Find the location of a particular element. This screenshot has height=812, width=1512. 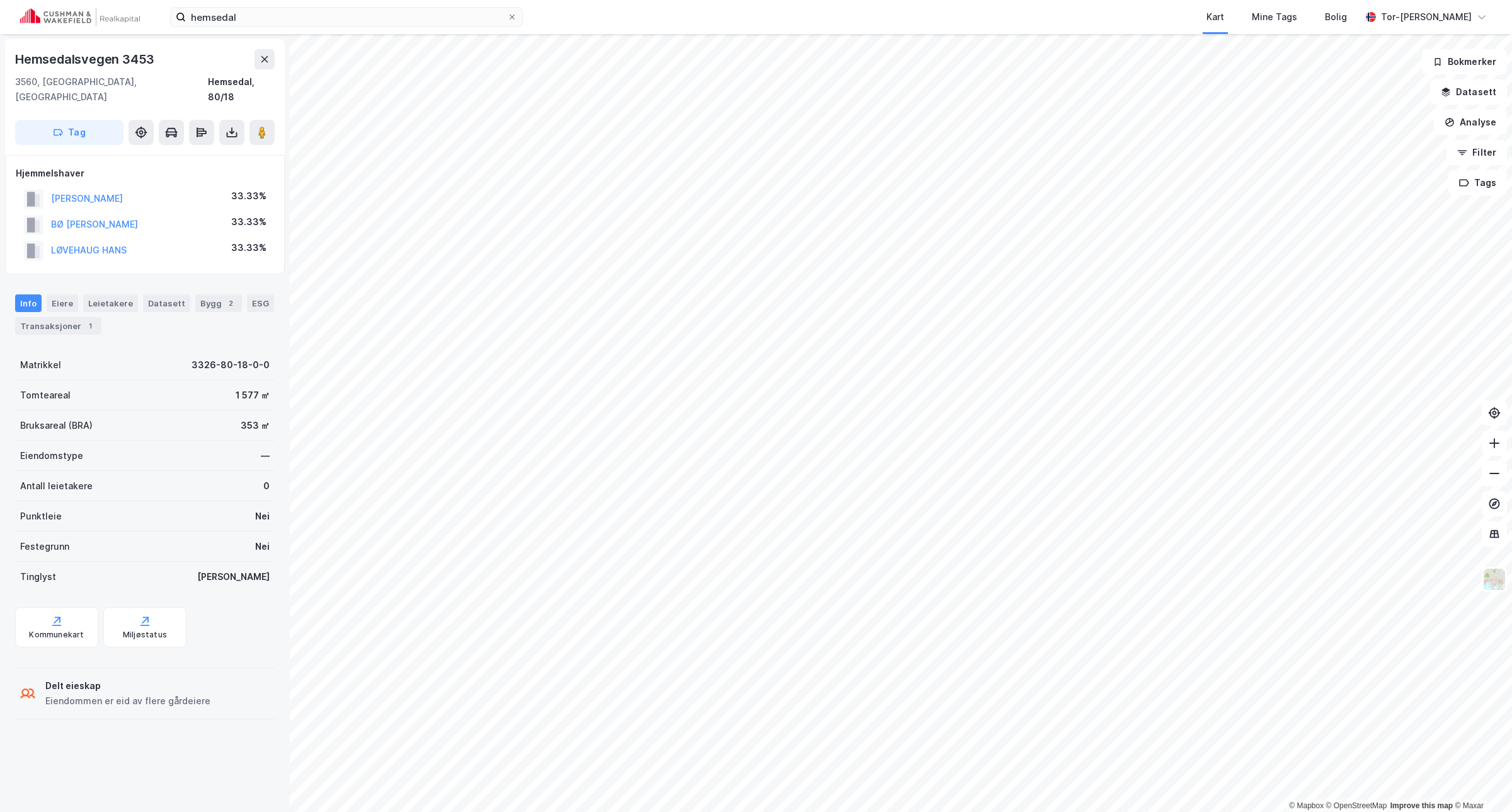

div: 1 is located at coordinates (90, 326).